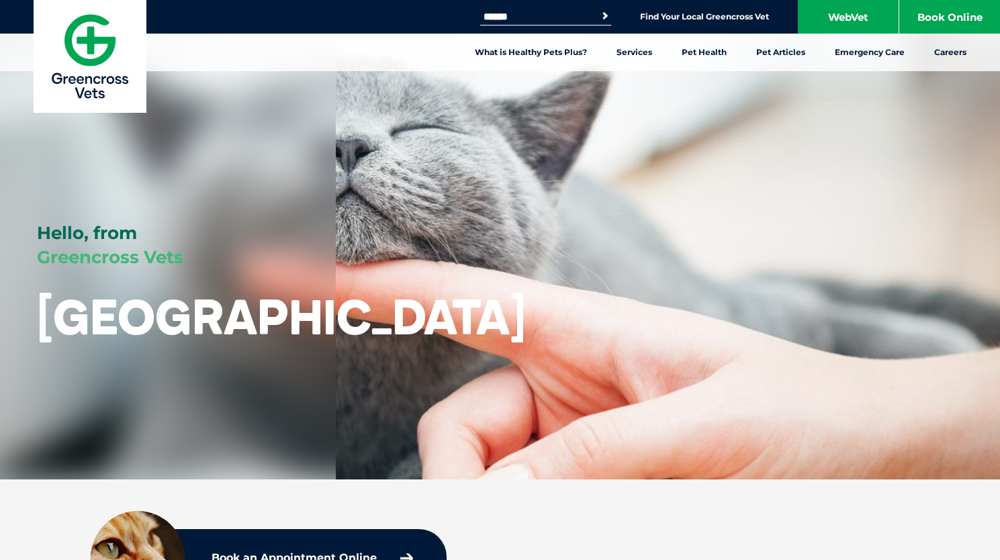  Describe the element at coordinates (870, 52) in the screenshot. I see `a: Emergency Care` at that location.